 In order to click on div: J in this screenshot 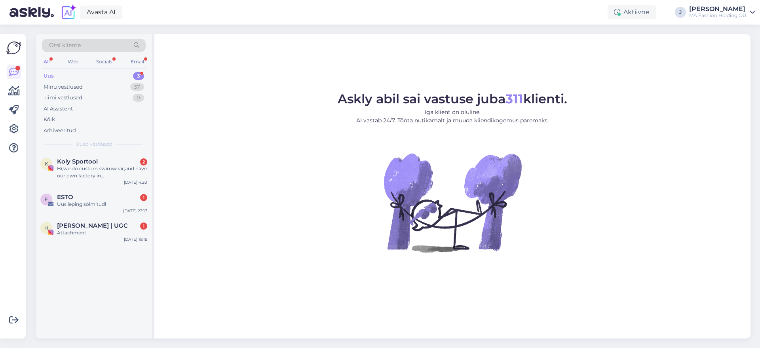, I will do `click(681, 12)`.